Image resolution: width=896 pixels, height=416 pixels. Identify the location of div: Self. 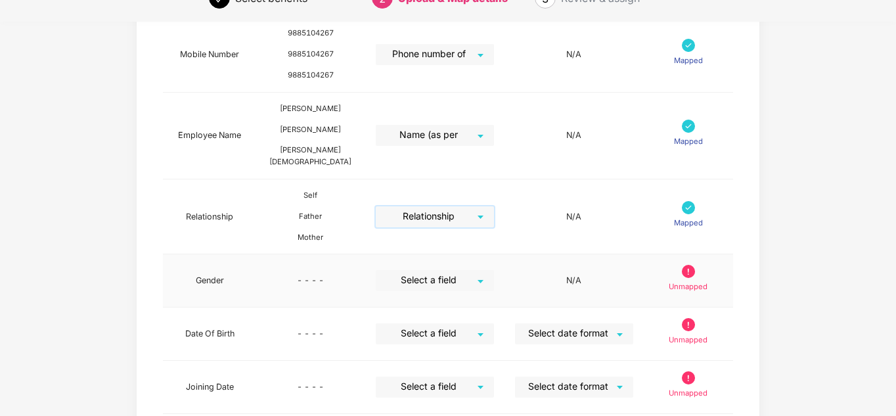
(311, 196).